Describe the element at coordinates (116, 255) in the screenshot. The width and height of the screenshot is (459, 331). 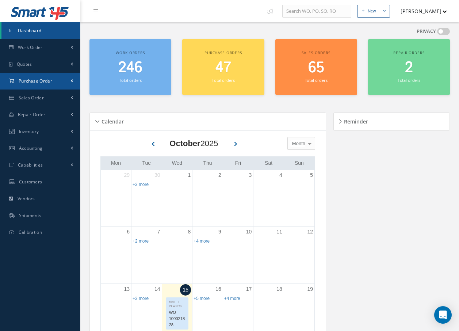
I see `td: October 6, 2025` at that location.